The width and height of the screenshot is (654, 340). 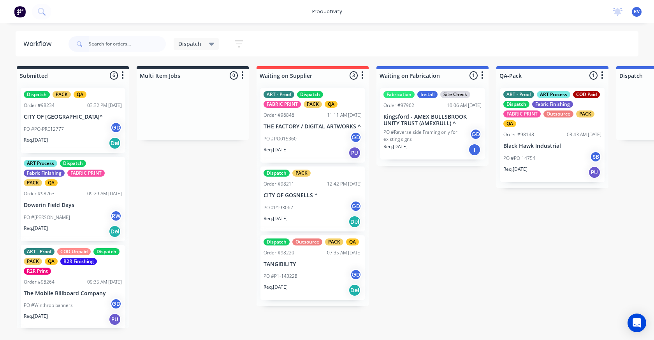 What do you see at coordinates (39, 44) in the screenshot?
I see `div: Workflow` at bounding box center [39, 44].